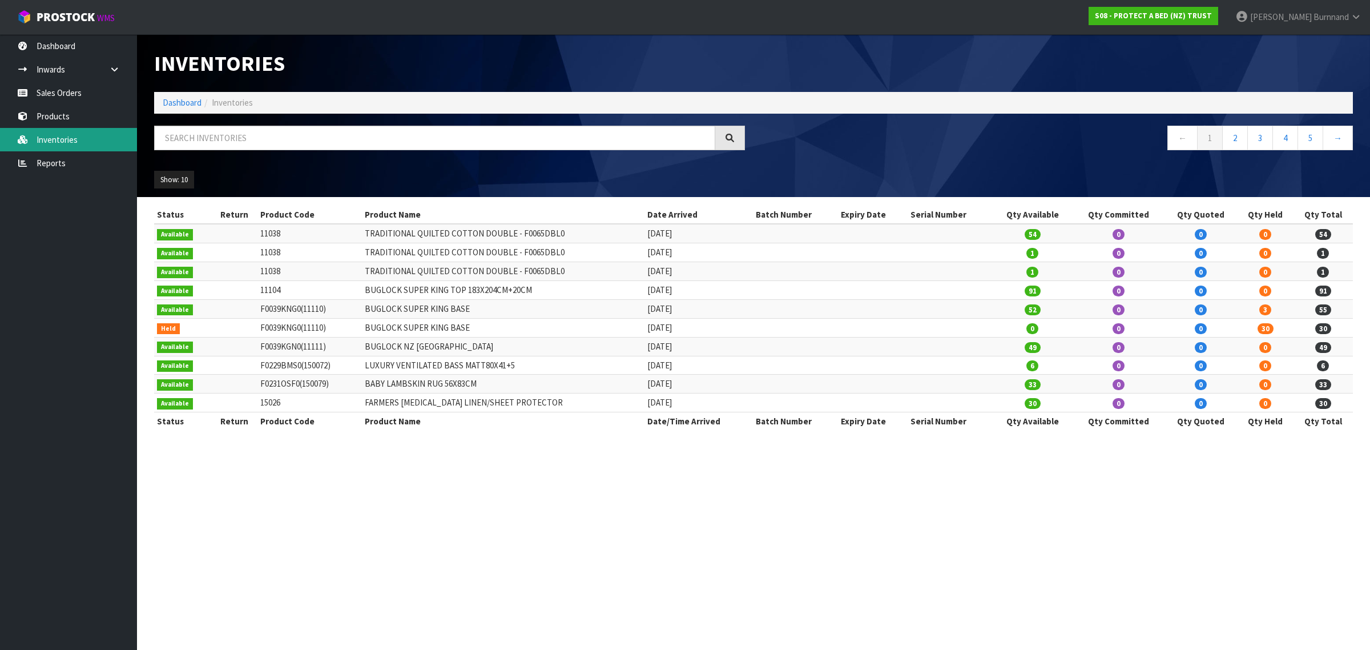 This screenshot has height=650, width=1370. Describe the element at coordinates (309, 421) in the screenshot. I see `th: Product Code` at that location.